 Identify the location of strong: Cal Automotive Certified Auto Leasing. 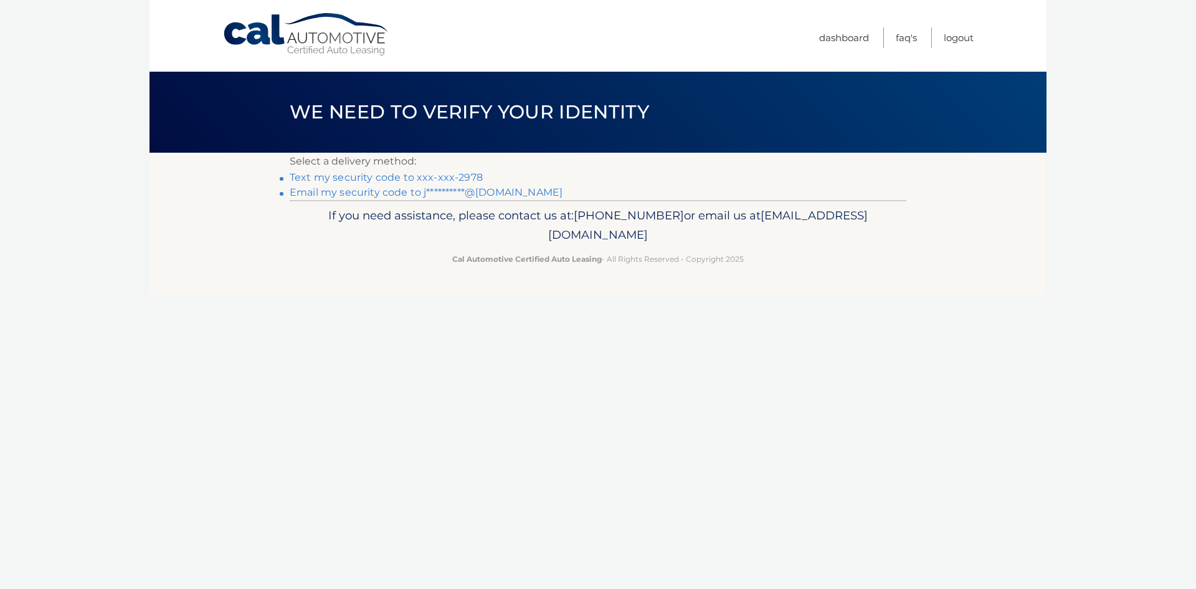
(527, 259).